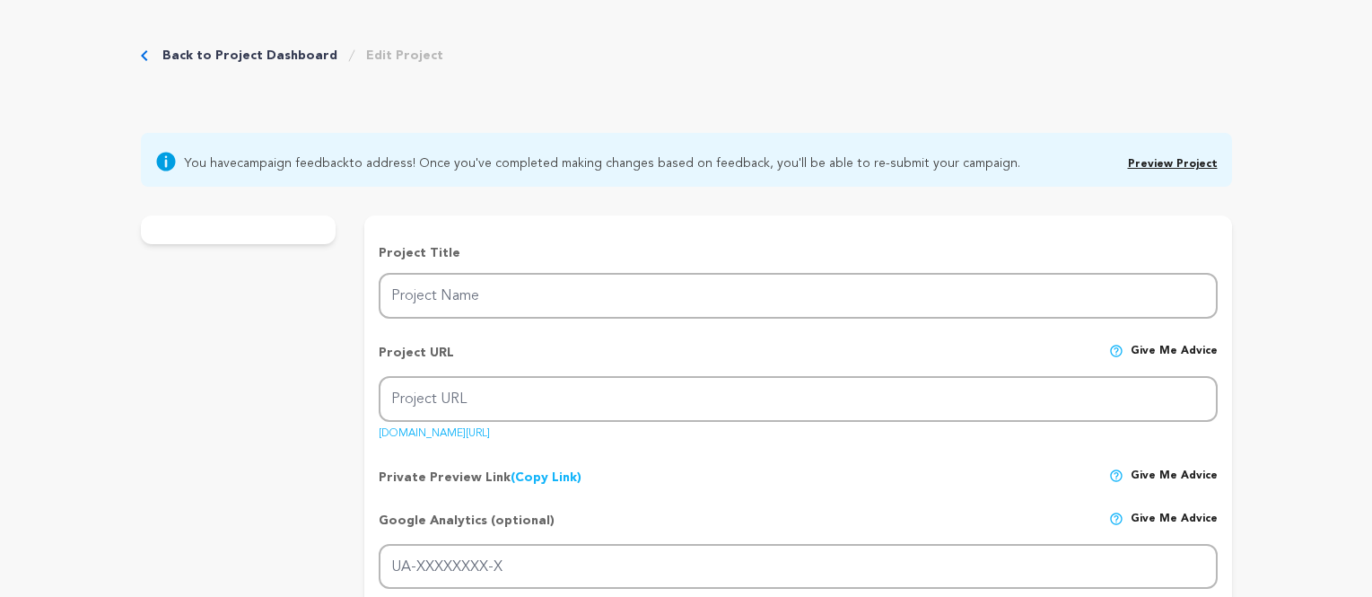  I want to click on div: Breadcrumb, so click(292, 56).